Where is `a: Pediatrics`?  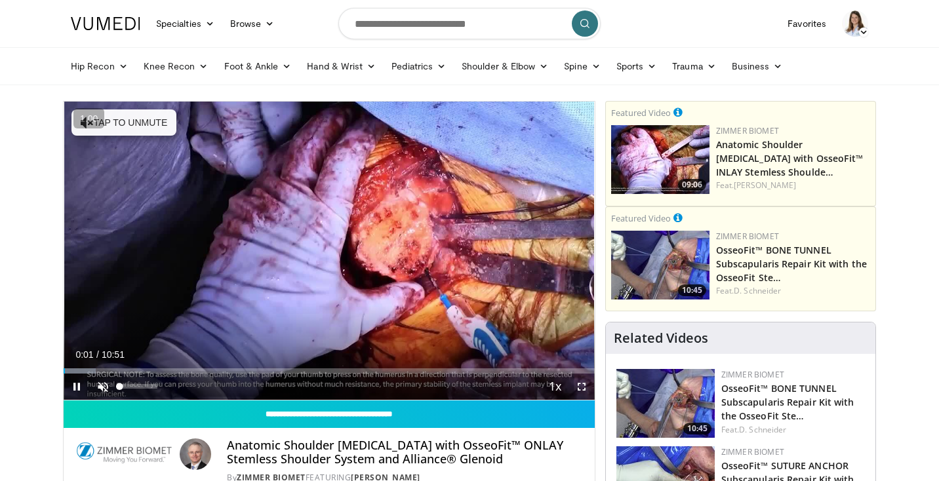 a: Pediatrics is located at coordinates (418, 66).